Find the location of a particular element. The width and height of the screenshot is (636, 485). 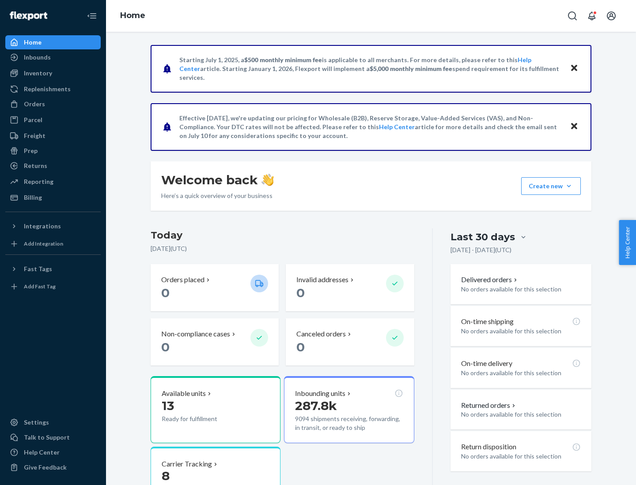

button: Canceled orders 0 is located at coordinates (350, 342).